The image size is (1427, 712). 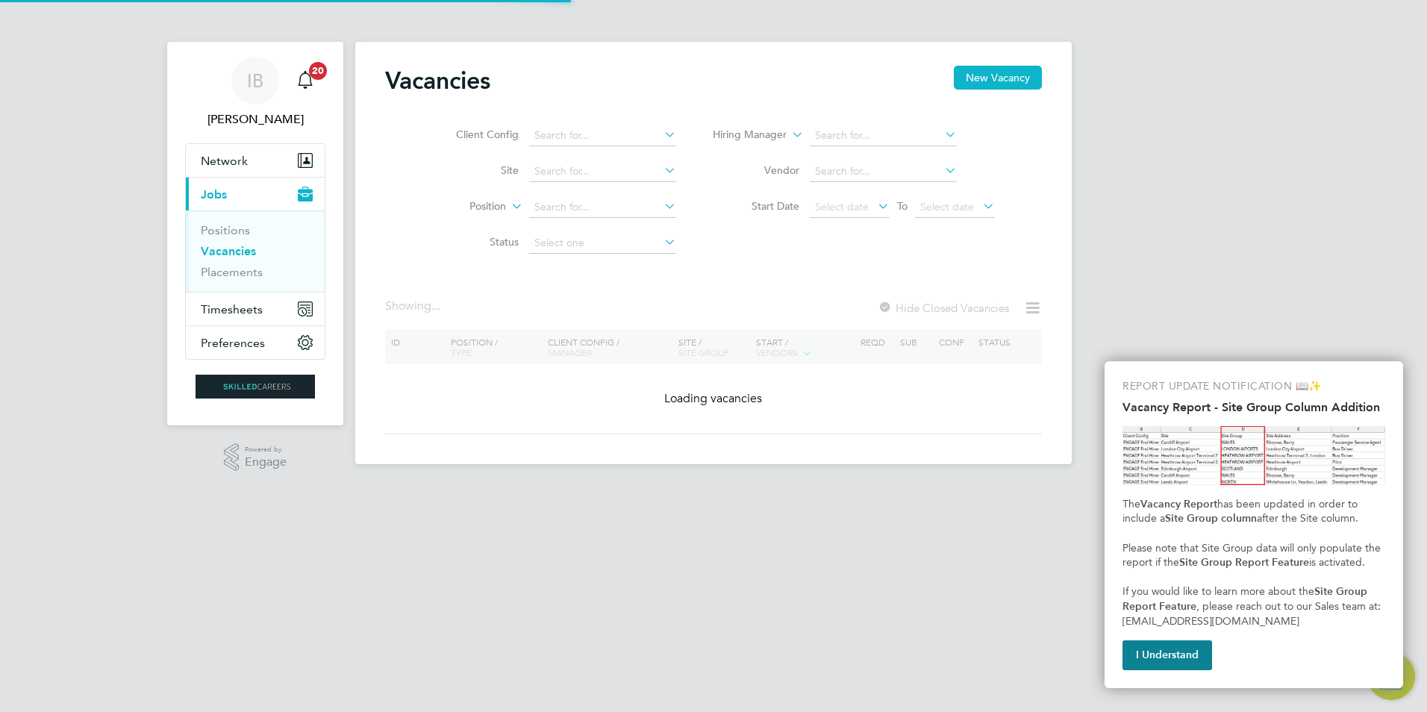 What do you see at coordinates (998, 78) in the screenshot?
I see `button: New Vacancy` at bounding box center [998, 78].